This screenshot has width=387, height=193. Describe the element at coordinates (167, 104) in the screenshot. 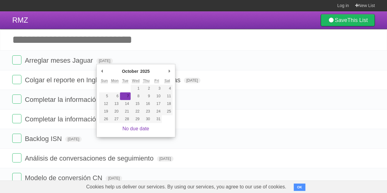

I see `button: 18` at that location.